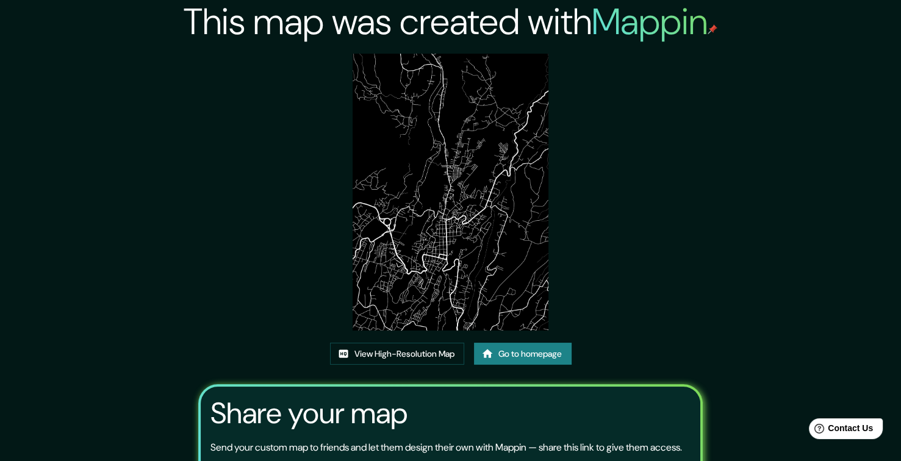 The width and height of the screenshot is (901, 461). Describe the element at coordinates (397, 354) in the screenshot. I see `a: View High-Resolution Map` at that location.